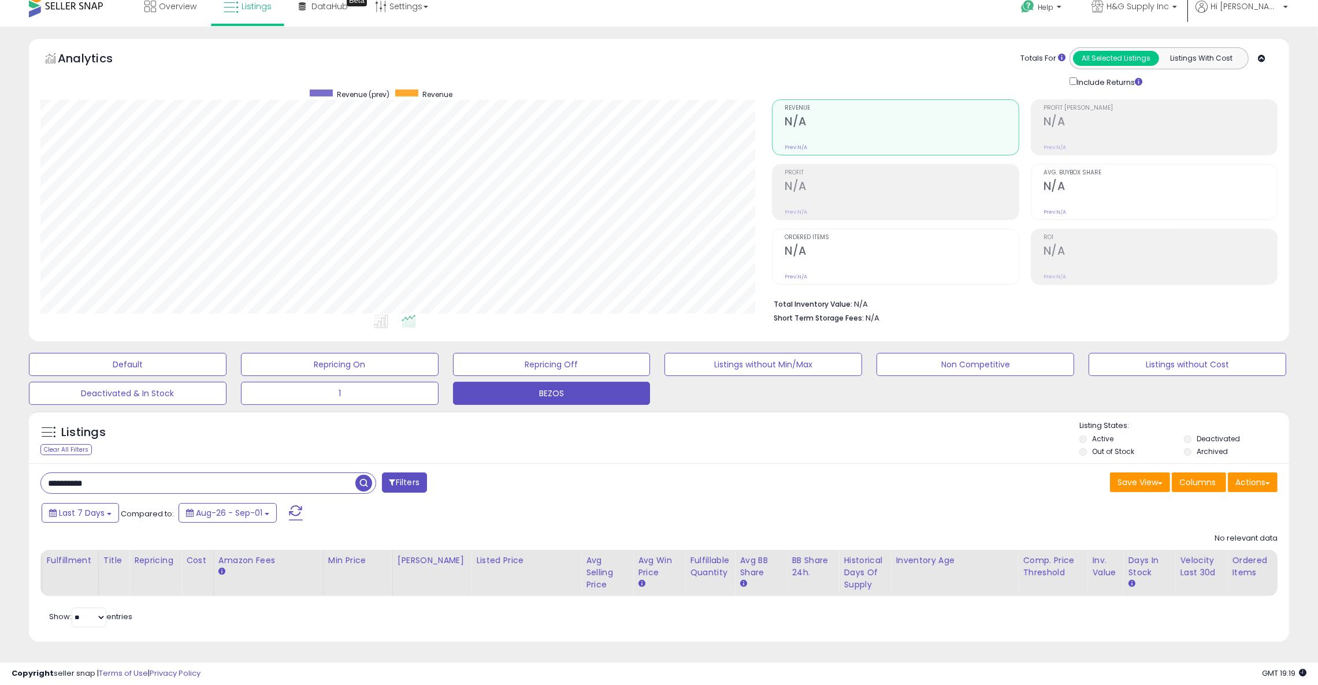  What do you see at coordinates (340, 365) in the screenshot?
I see `button: Repricing On` at bounding box center [340, 365].